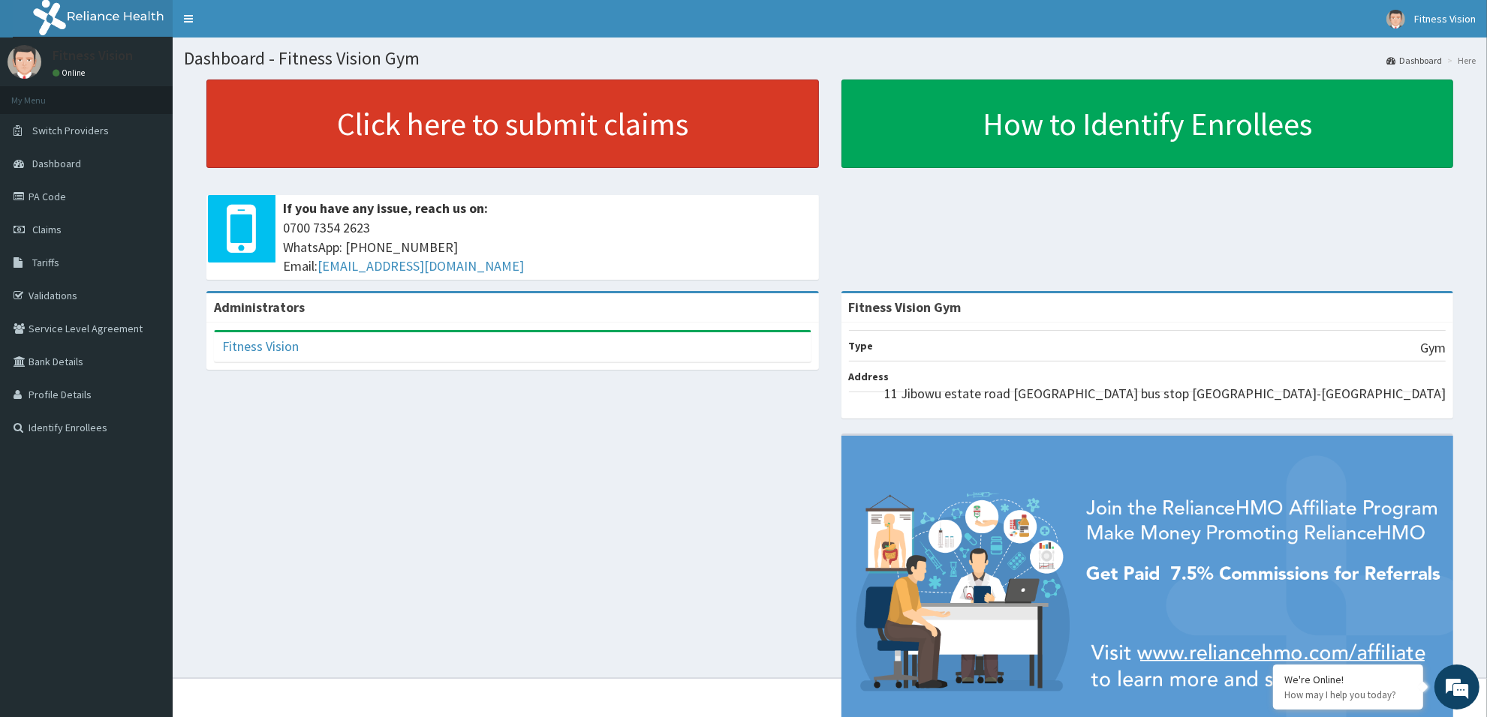 The height and width of the screenshot is (717, 1487). Describe the element at coordinates (1459, 60) in the screenshot. I see `li: Here` at that location.